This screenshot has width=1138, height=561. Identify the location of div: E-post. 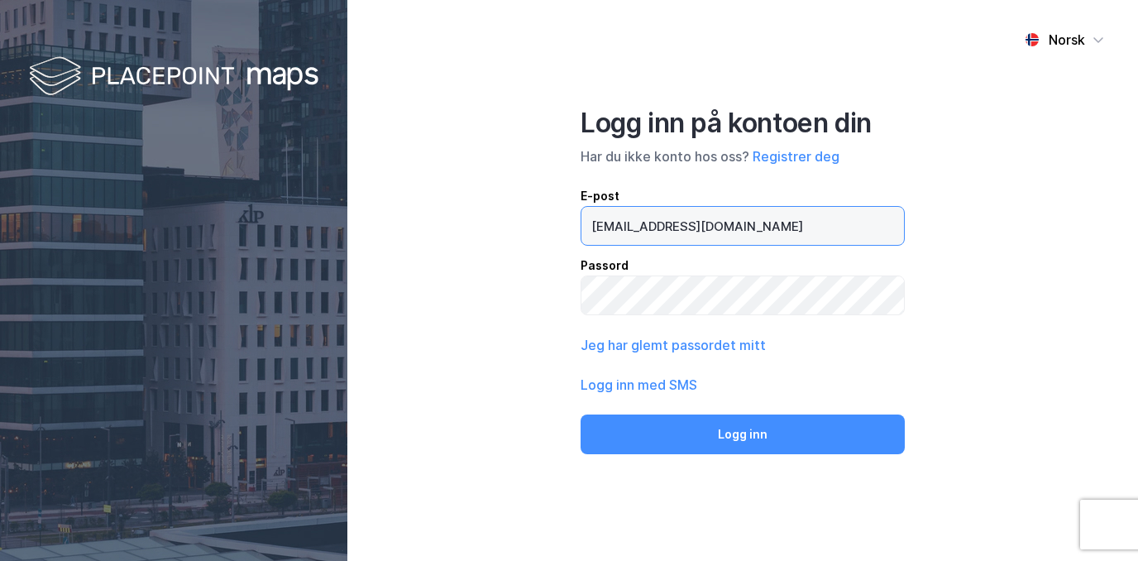
(743, 196).